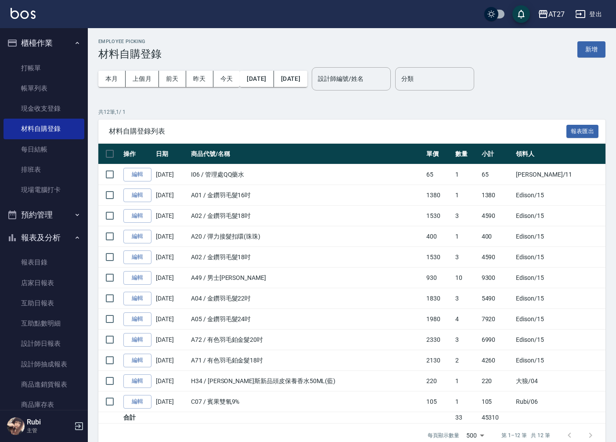 This screenshot has height=442, width=616. Describe the element at coordinates (439, 195) in the screenshot. I see `td: 1380` at that location.